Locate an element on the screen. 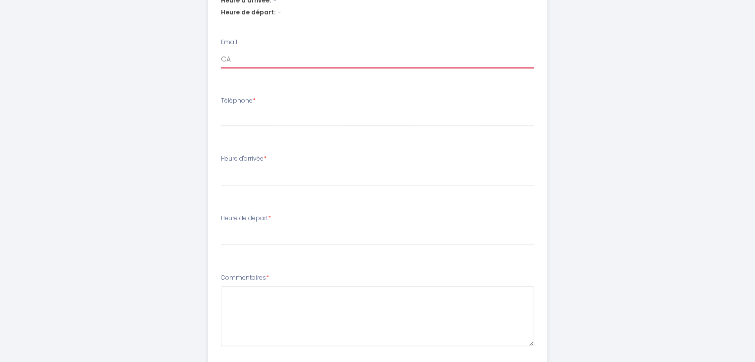 The height and width of the screenshot is (362, 755). span: Heure de départ: is located at coordinates (248, 12).